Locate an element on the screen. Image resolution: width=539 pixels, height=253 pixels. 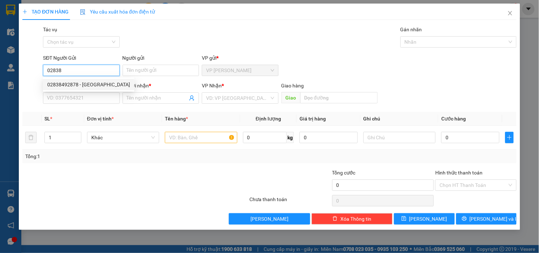
div: SĐT Người Gửi is located at coordinates (81, 58).